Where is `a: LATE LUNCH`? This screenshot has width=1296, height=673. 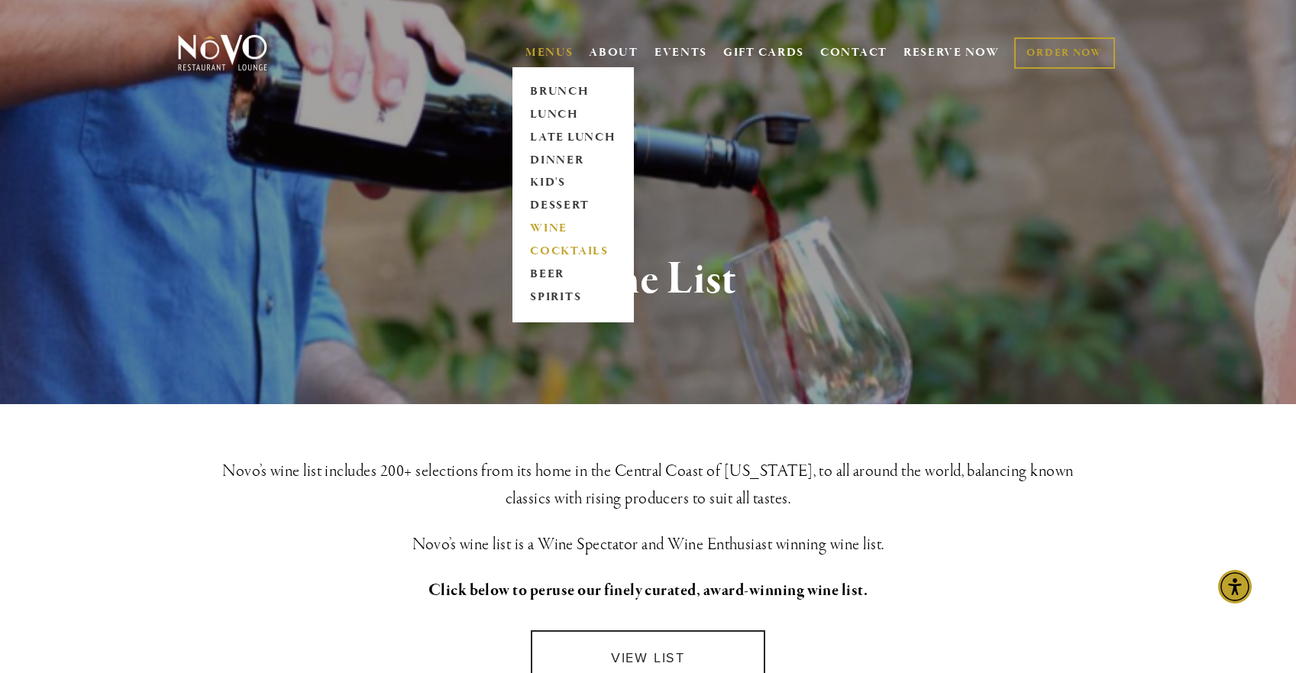
a: LATE LUNCH is located at coordinates (573, 137).